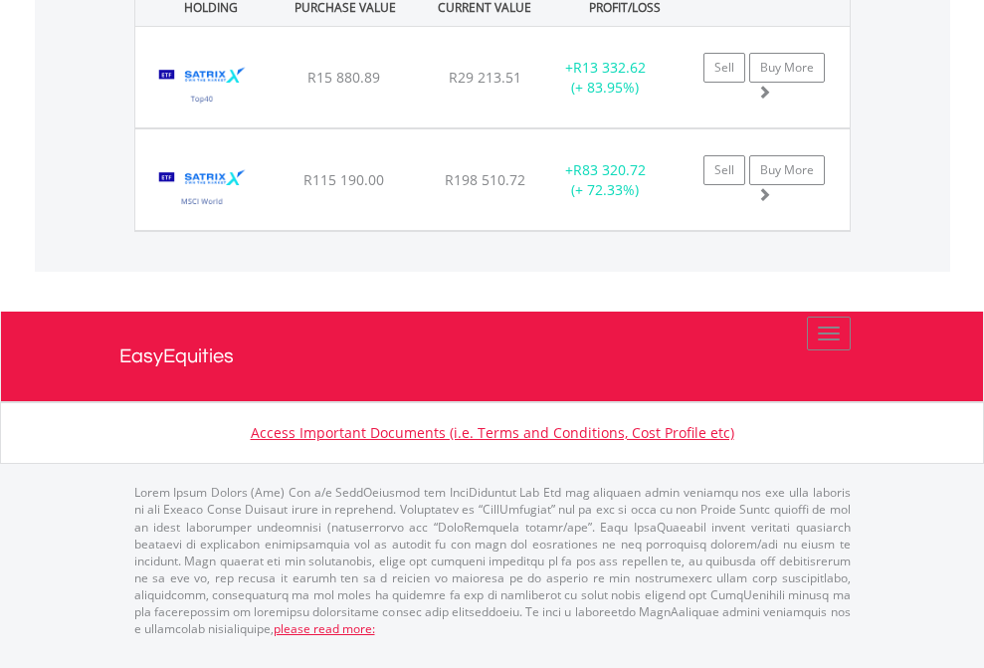 The width and height of the screenshot is (984, 668). What do you see at coordinates (492, 356) in the screenshot?
I see `div: EasyEquities` at bounding box center [492, 356].